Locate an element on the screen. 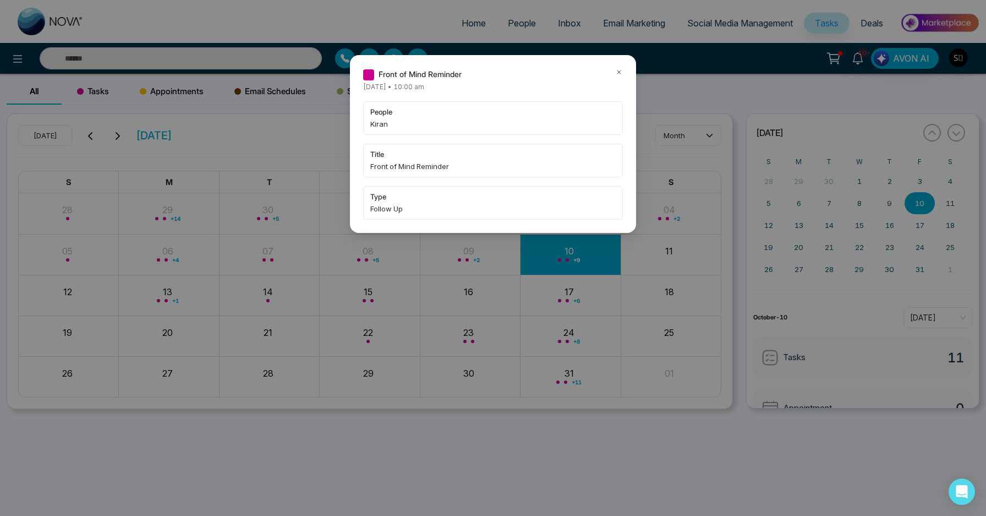 Image resolution: width=986 pixels, height=516 pixels. span: Kiran is located at coordinates (493, 124).